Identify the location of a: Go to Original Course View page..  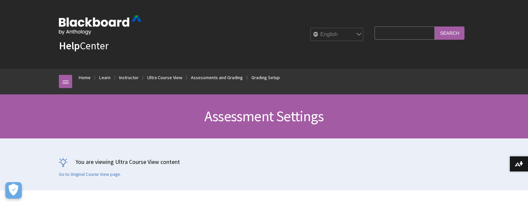
(90, 174).